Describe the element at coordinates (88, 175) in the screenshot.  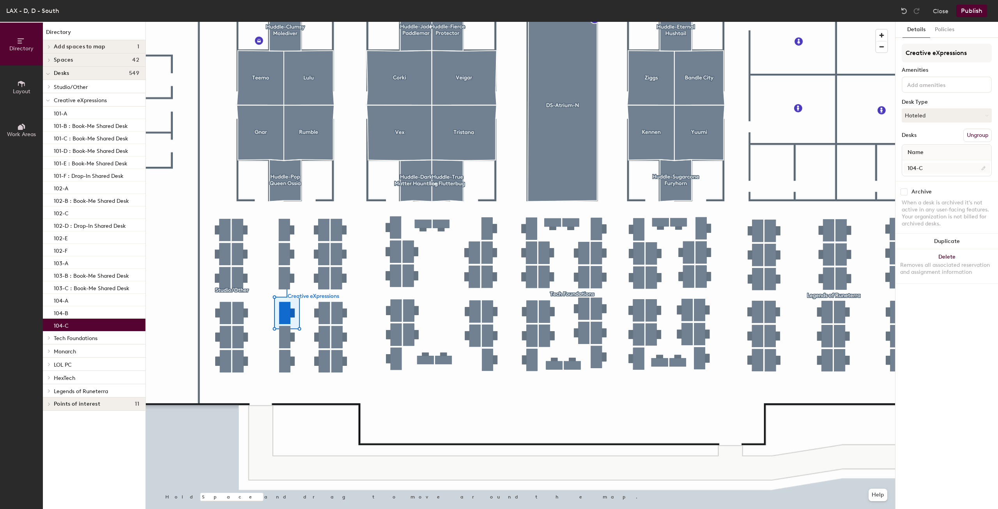
I see `p: 101-F : Drop-In Shared Desk` at that location.